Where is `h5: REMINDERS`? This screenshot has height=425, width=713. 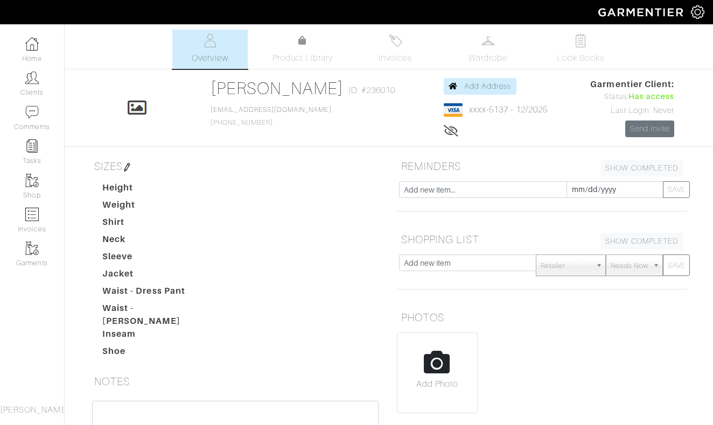
h5: REMINDERS is located at coordinates (542, 166).